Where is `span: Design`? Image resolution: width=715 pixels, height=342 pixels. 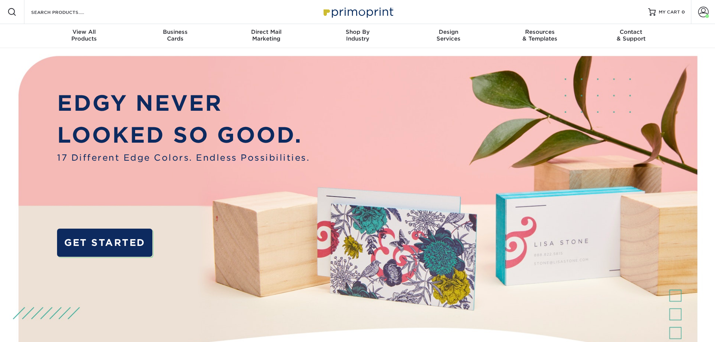
span: Design is located at coordinates (448, 32).